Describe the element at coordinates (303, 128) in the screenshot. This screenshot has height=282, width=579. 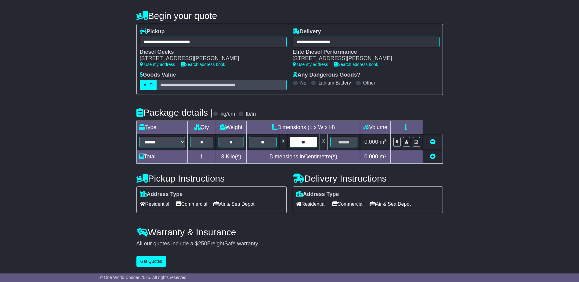
I see `td: Dimensions (L x W x H)` at that location.